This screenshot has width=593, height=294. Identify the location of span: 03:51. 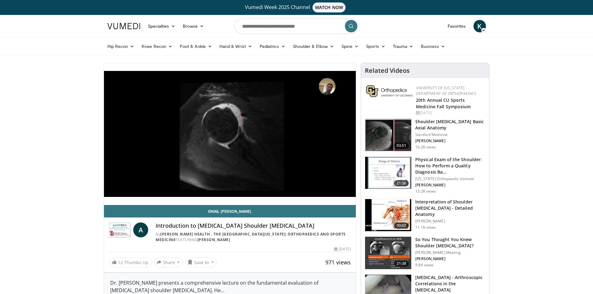
(402, 146).